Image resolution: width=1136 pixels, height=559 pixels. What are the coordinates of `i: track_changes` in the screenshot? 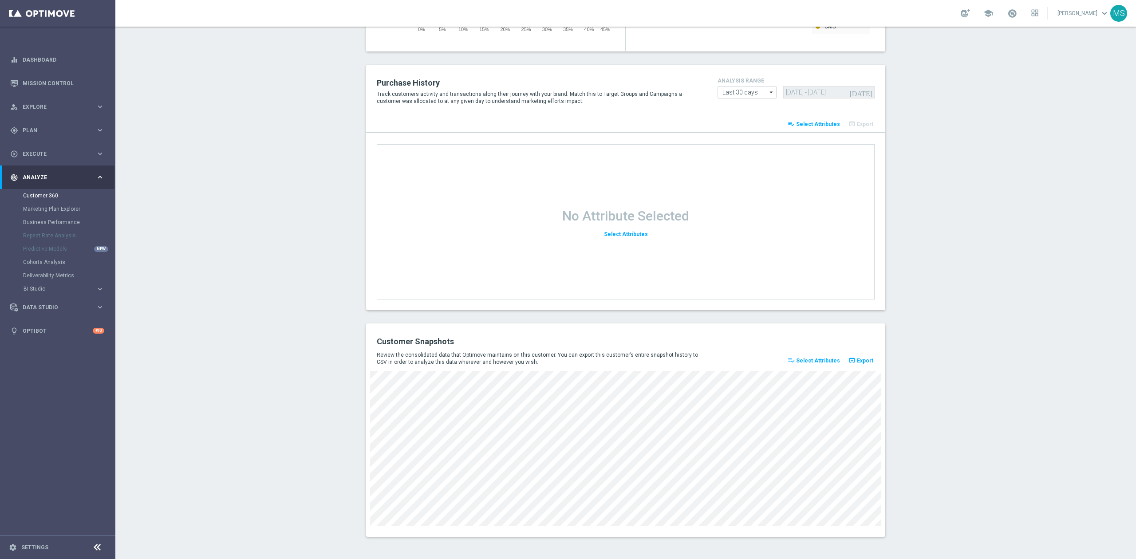 It's located at (14, 178).